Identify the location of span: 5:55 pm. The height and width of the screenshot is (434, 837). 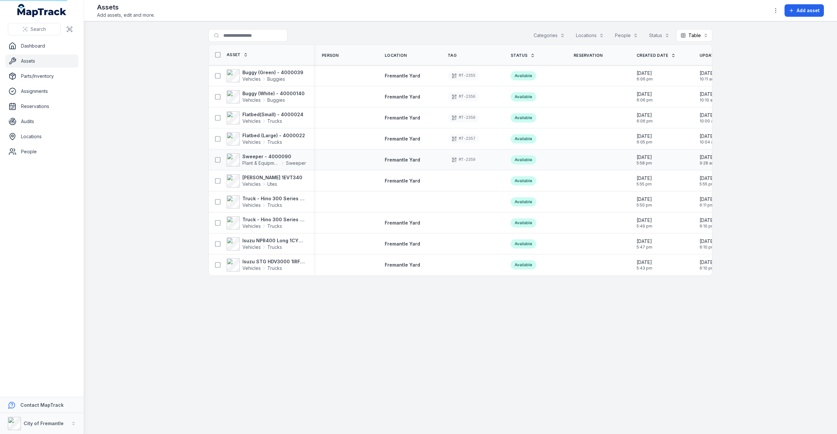
(707, 184).